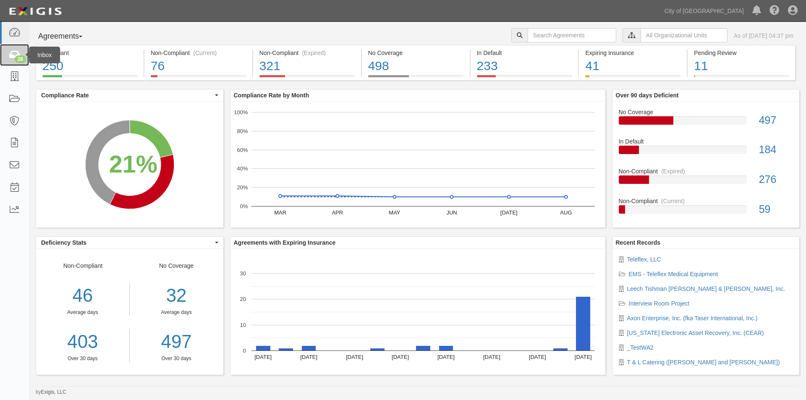 This screenshot has height=400, width=806. I want to click on div: 32, so click(176, 295).